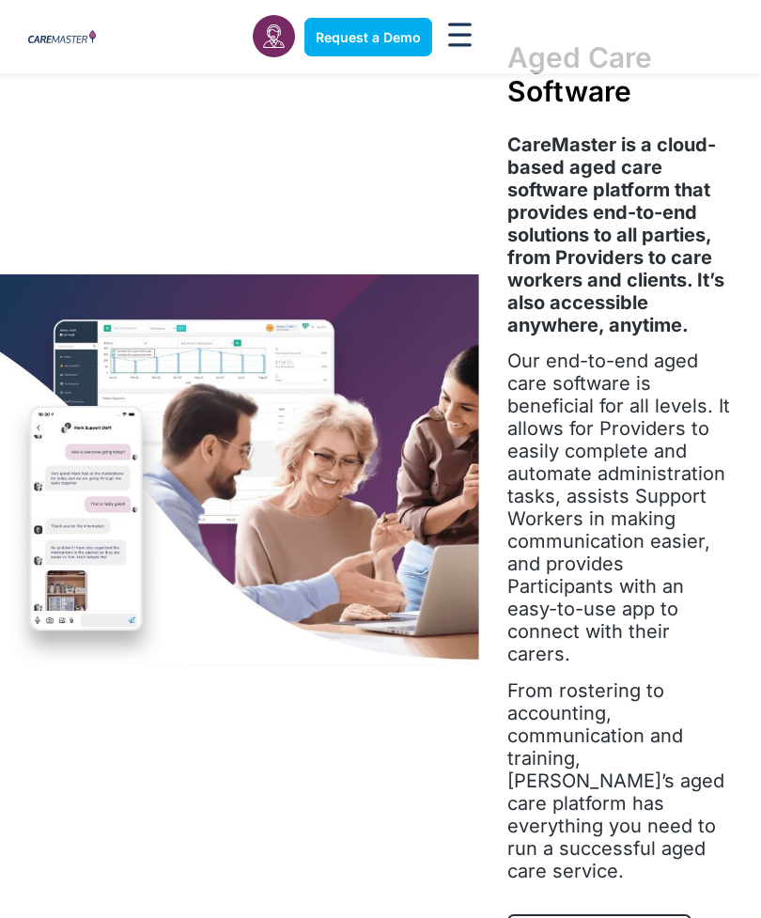  Describe the element at coordinates (618, 507) in the screenshot. I see `span: Our end-to-end aged care software is beneficial for all levels. It allows for Providers to easily...` at that location.